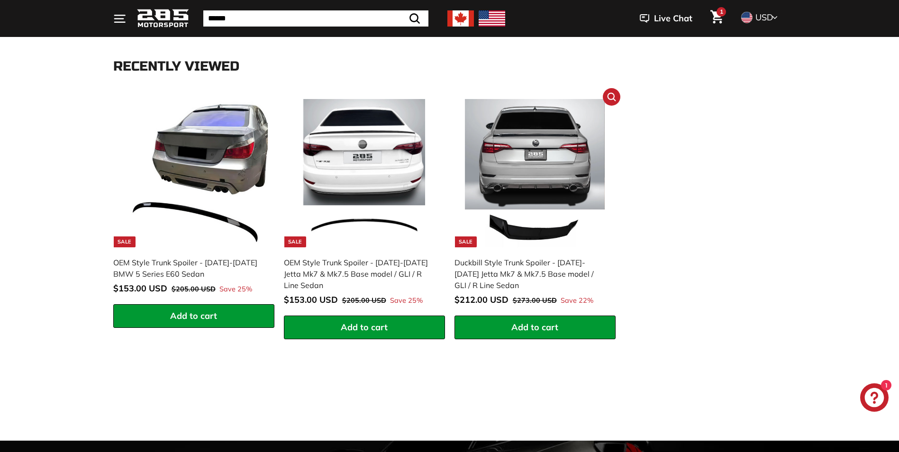 Image resolution: width=899 pixels, height=452 pixels. What do you see at coordinates (673, 18) in the screenshot?
I see `span: Live Chat` at bounding box center [673, 18].